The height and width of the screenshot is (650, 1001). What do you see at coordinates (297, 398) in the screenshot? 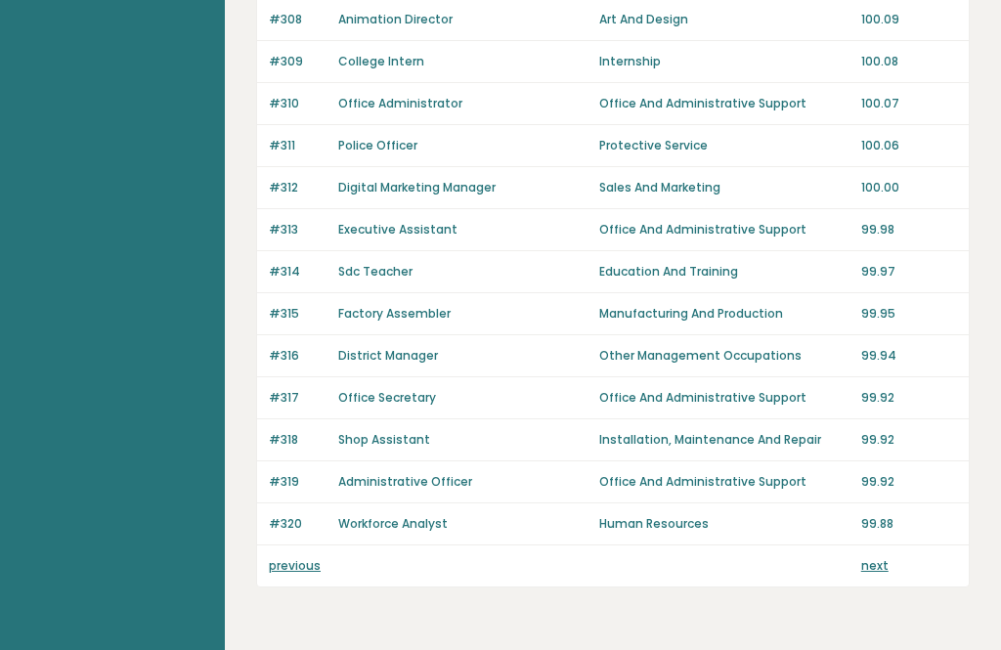
I see `p: #317` at bounding box center [297, 398].